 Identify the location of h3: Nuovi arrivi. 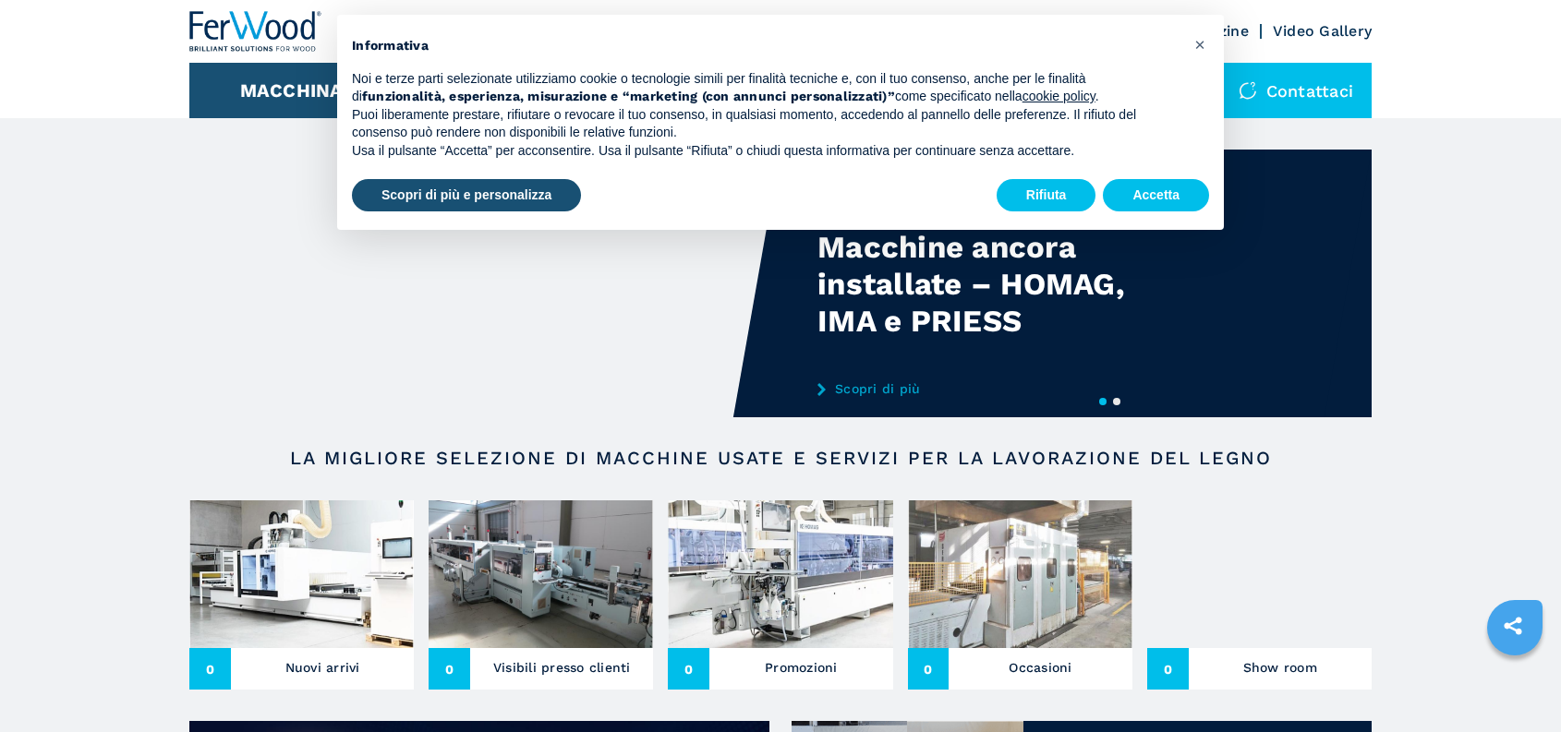
(322, 668).